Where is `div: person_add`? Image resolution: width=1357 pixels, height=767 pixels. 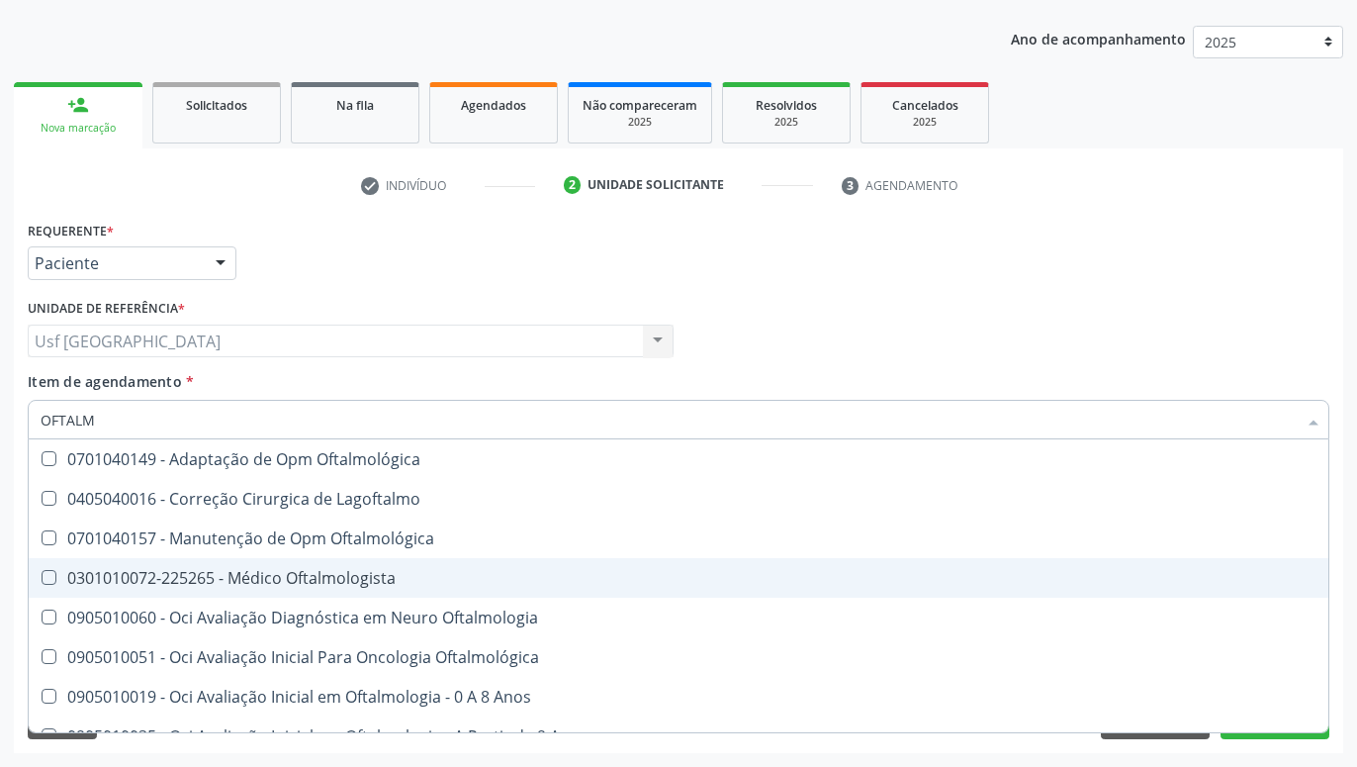
div: person_add is located at coordinates (78, 105).